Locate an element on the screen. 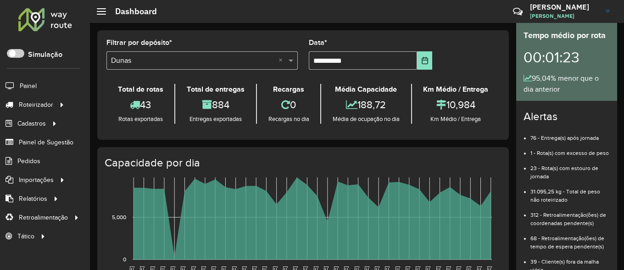  span: Painel is located at coordinates (28, 86).